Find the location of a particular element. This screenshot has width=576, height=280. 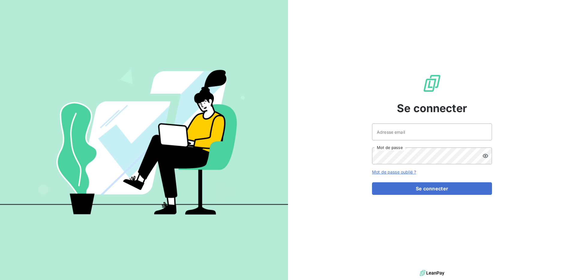

img: Logo LeanPay is located at coordinates (432, 83).